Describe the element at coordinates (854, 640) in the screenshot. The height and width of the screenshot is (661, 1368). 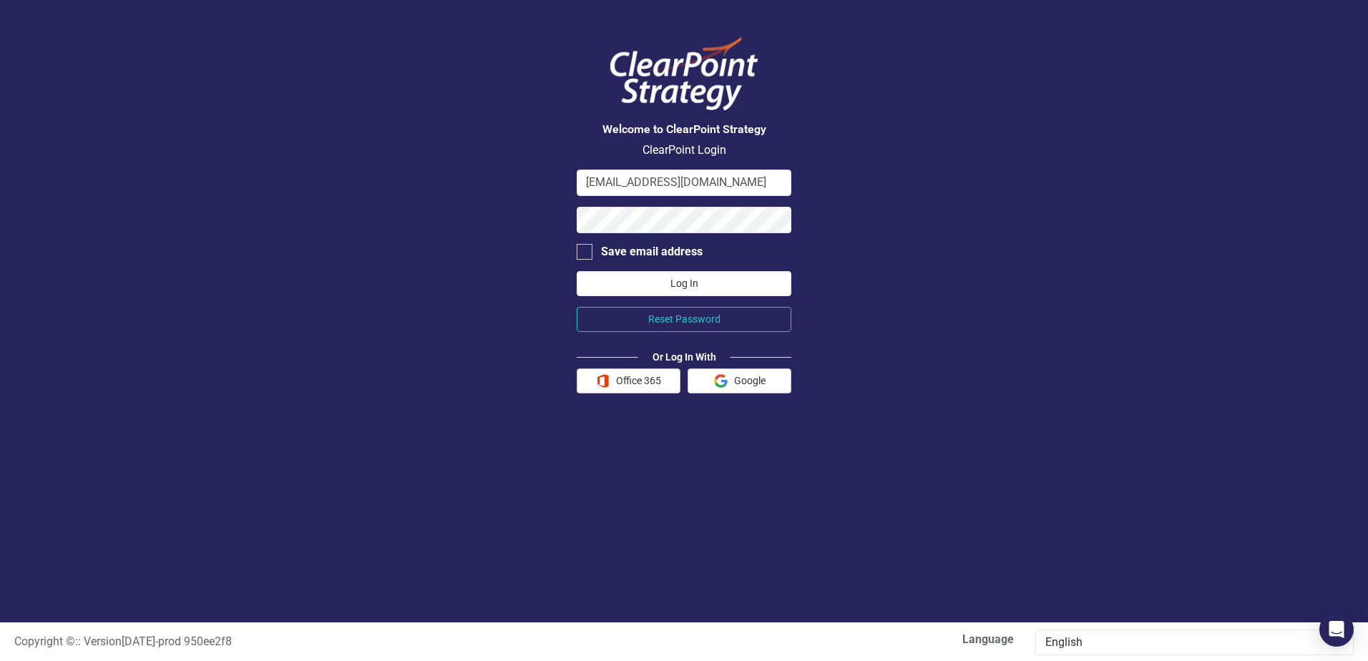
I see `label: Language` at that location.